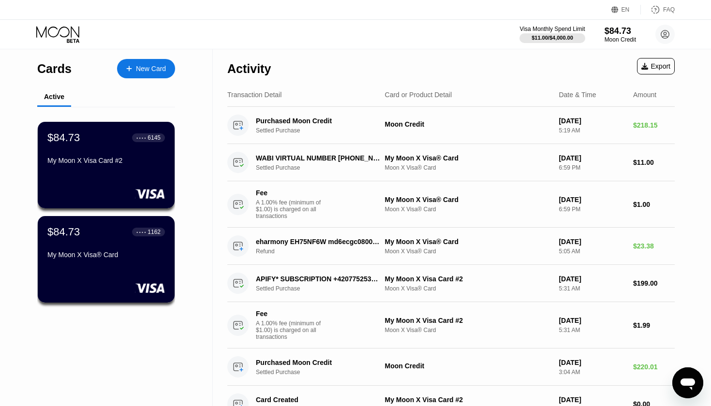  What do you see at coordinates (318, 400) in the screenshot?
I see `div: Card Created` at bounding box center [318, 400].